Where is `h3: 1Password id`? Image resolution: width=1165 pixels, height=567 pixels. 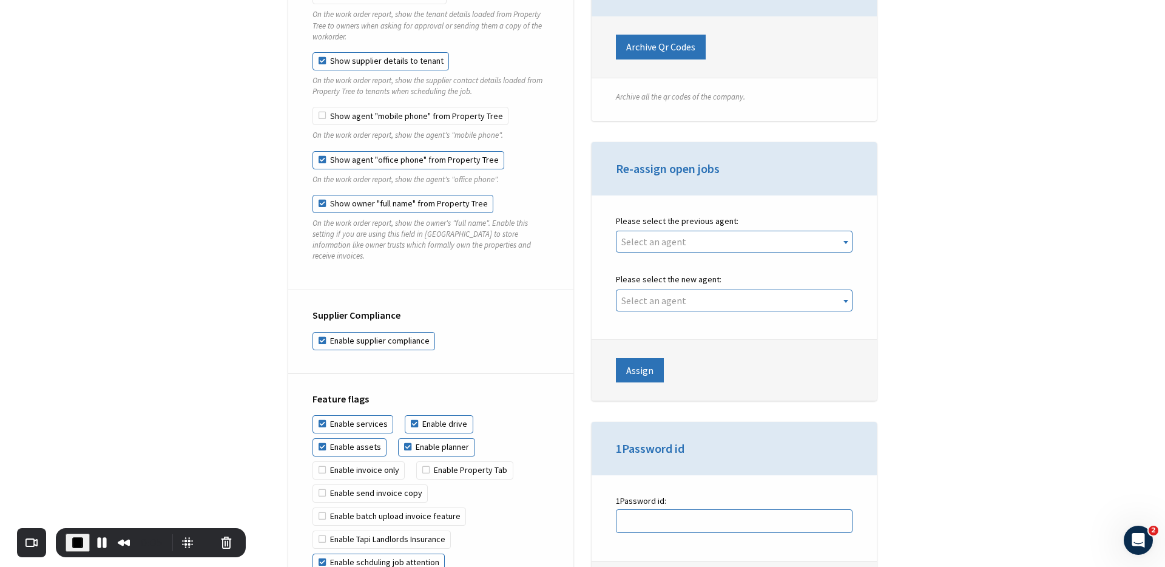
h3: 1Password id is located at coordinates (734, 448).